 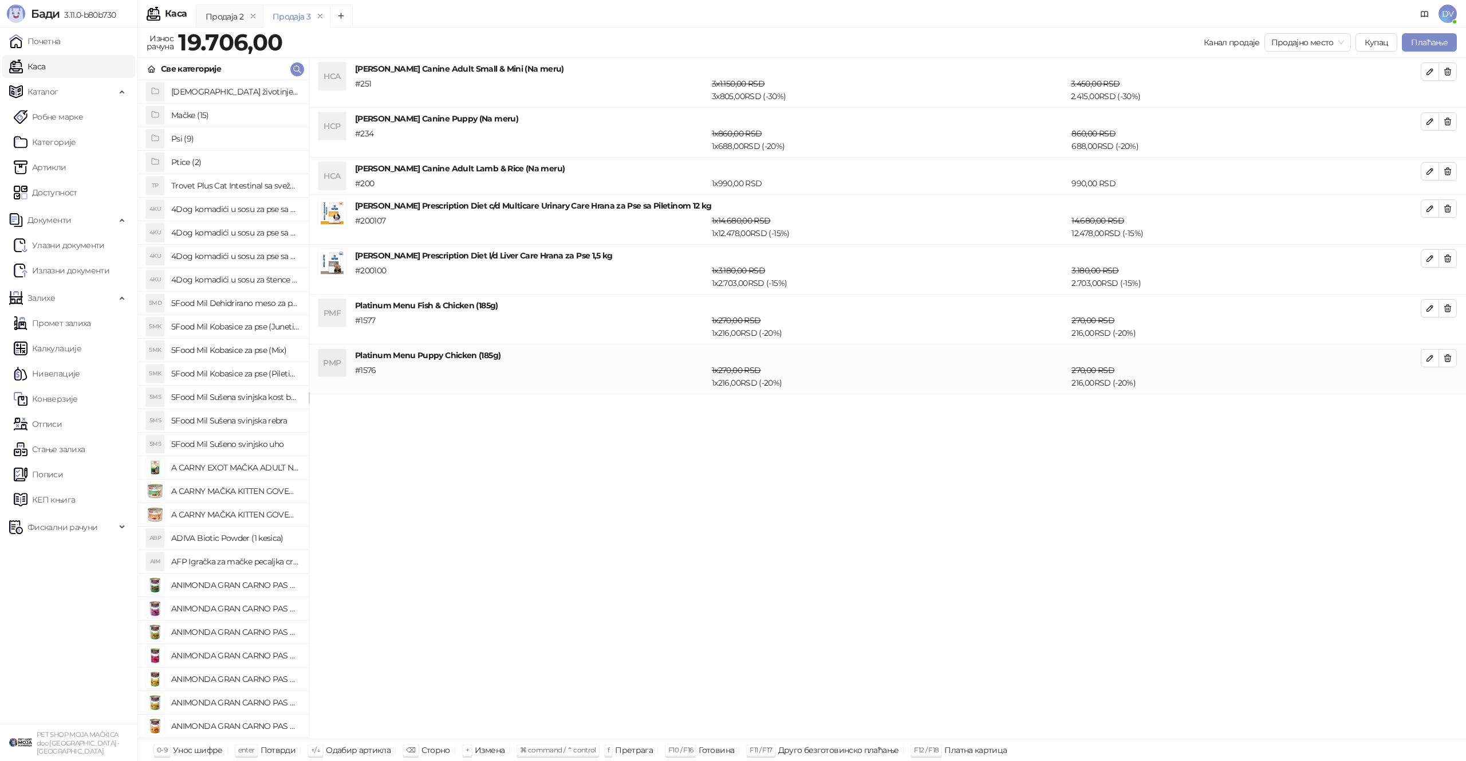 What do you see at coordinates (278, 750) in the screenshot?
I see `div: Потврди` at bounding box center [278, 750].